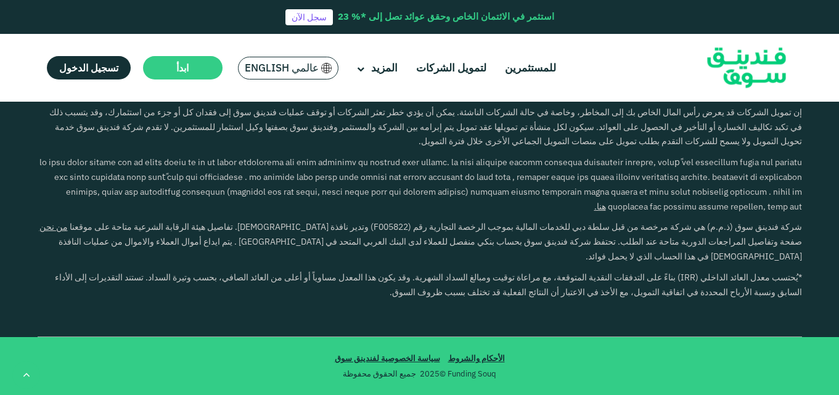 The image size is (839, 395). I want to click on a: الأحكام والشروط, so click(476, 358).